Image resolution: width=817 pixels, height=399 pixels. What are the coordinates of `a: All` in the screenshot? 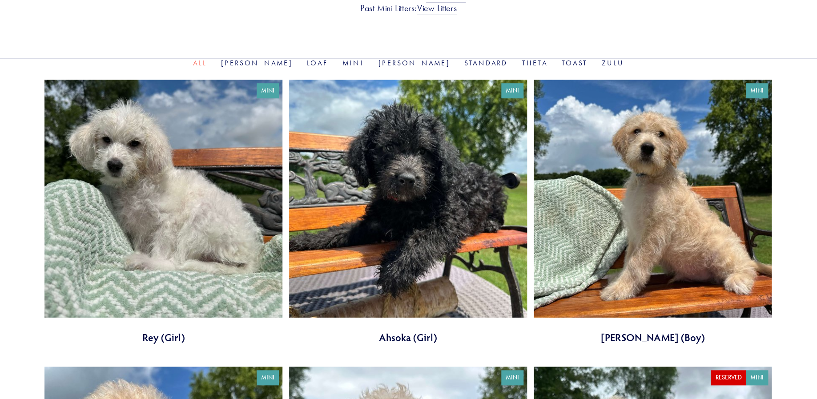 It's located at (200, 63).